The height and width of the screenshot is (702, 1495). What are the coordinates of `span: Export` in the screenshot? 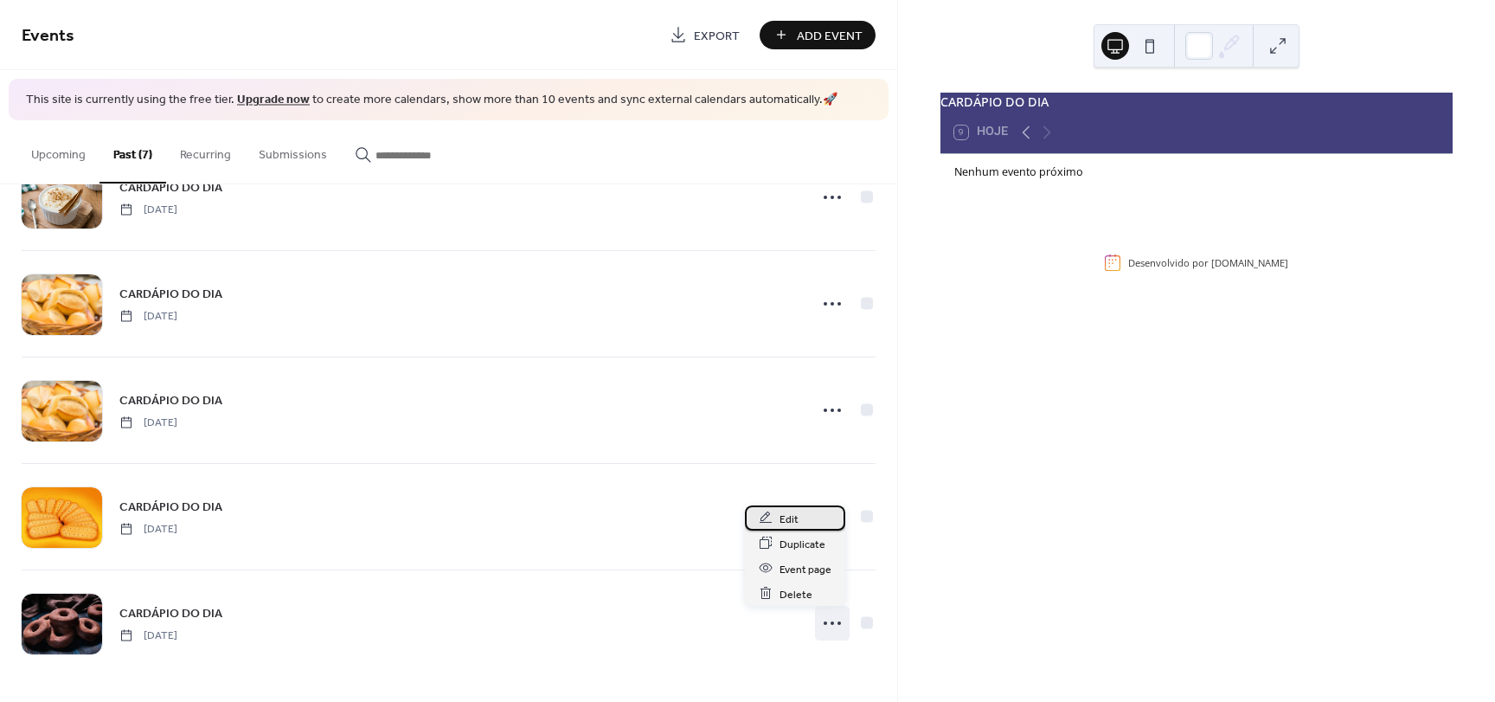 It's located at (717, 35).